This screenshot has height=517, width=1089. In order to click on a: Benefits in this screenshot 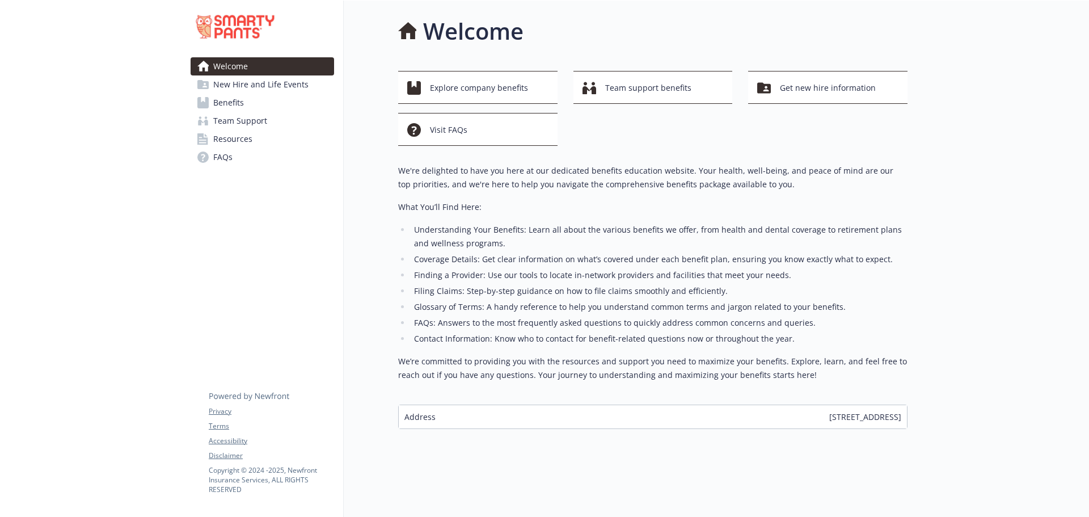, I will do `click(262, 103)`.